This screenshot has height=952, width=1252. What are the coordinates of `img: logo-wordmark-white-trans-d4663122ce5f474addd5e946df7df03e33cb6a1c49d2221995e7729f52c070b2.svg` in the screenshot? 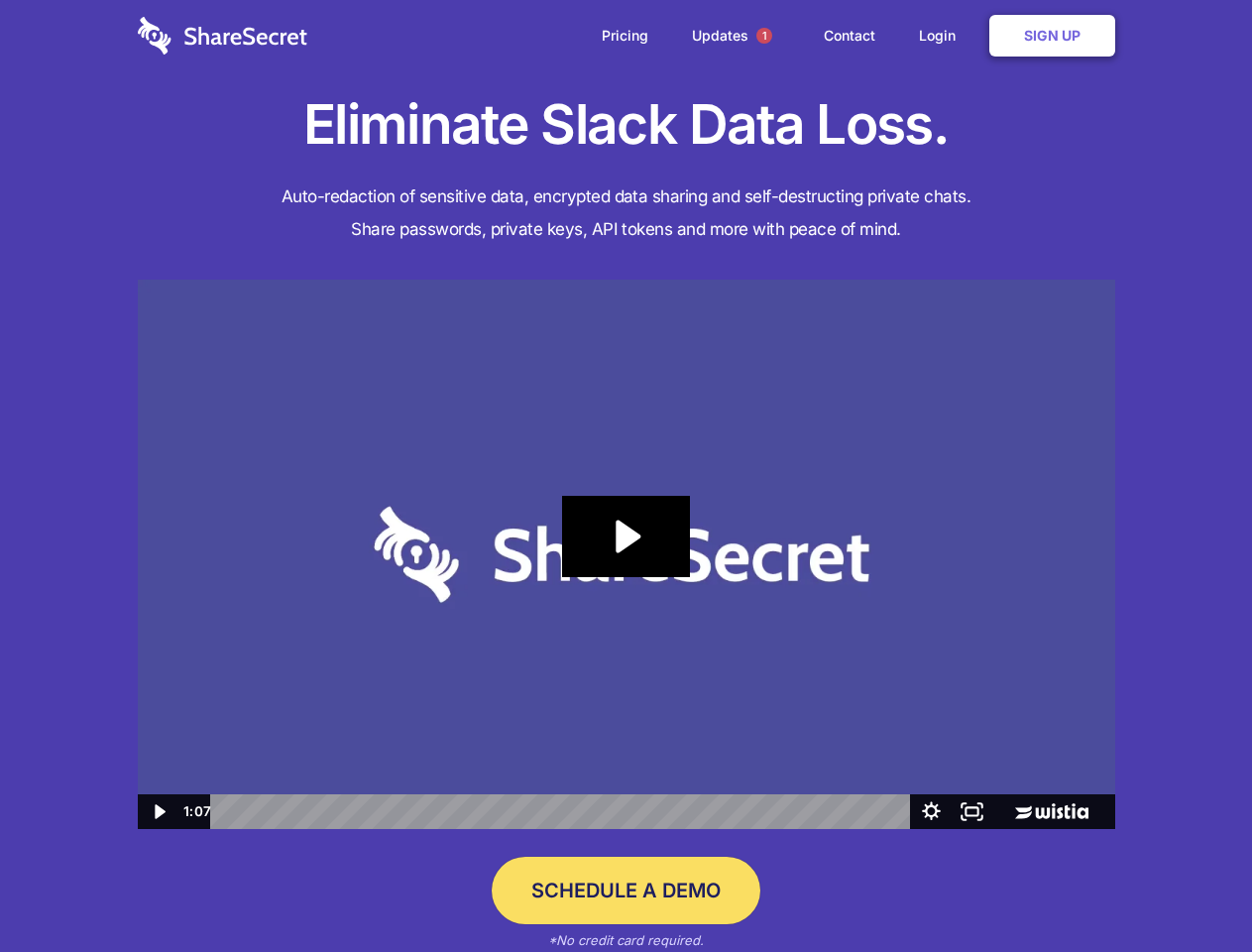 It's located at (222, 36).